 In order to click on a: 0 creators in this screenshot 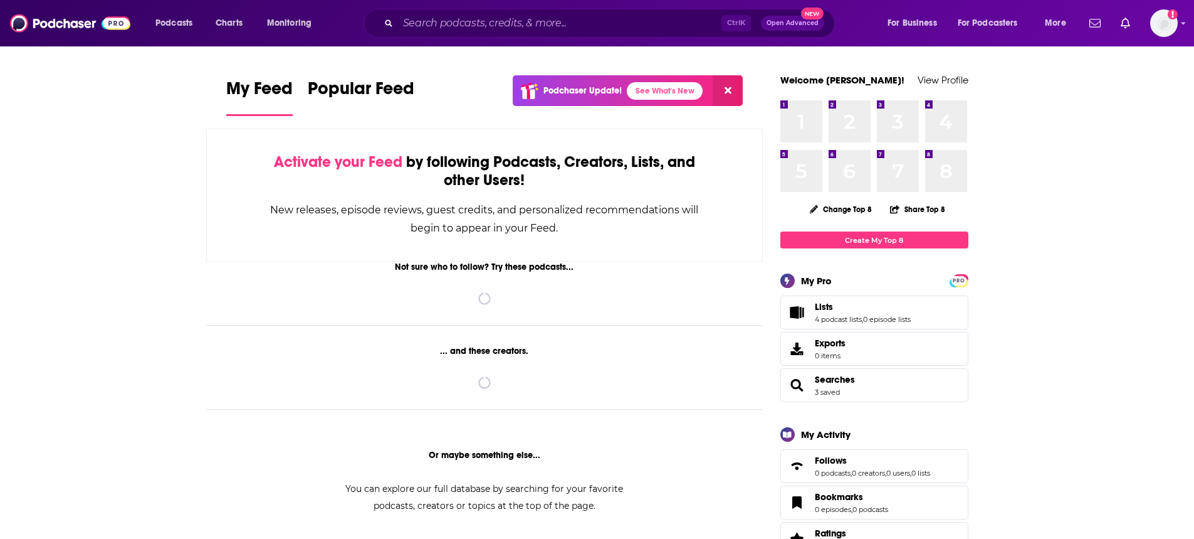, I will do `click(868, 473)`.